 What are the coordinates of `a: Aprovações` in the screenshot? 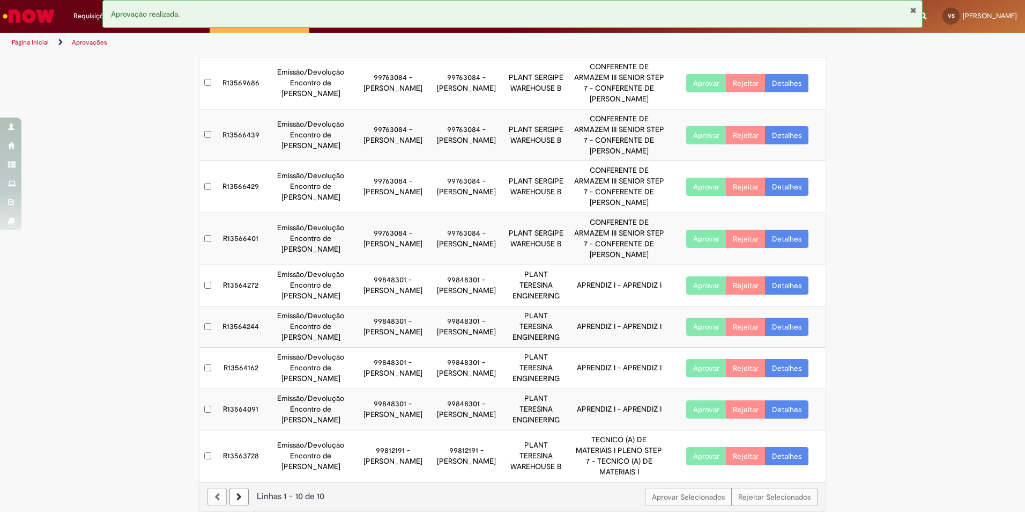 It's located at (90, 42).